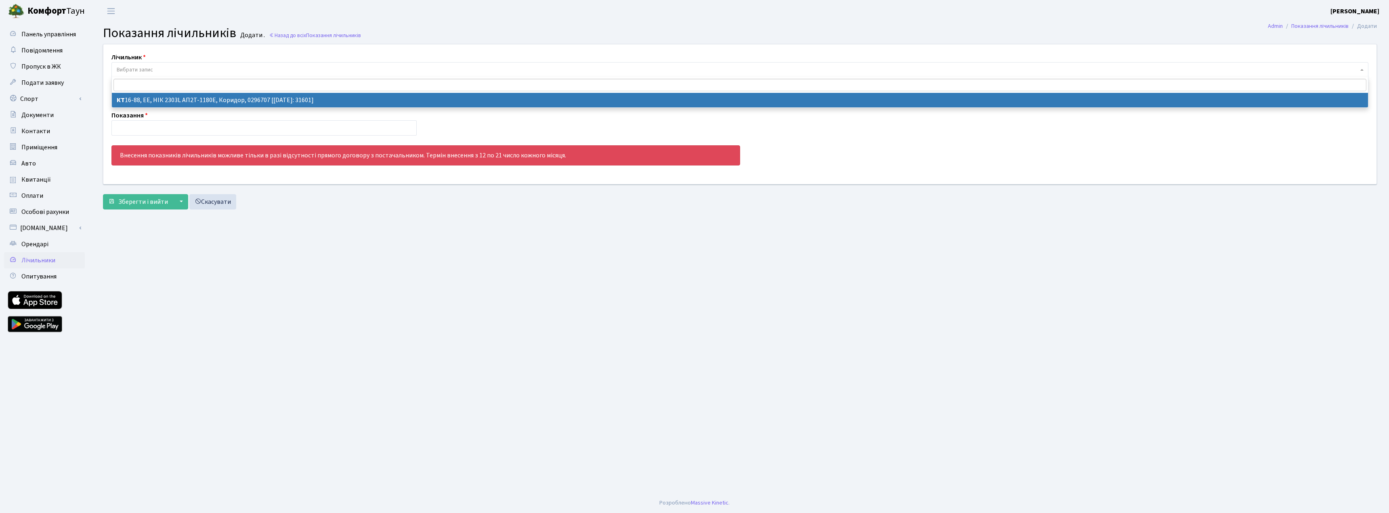 The height and width of the screenshot is (513, 1389). Describe the element at coordinates (1323, 26) in the screenshot. I see `nav: breadcrumb` at that location.